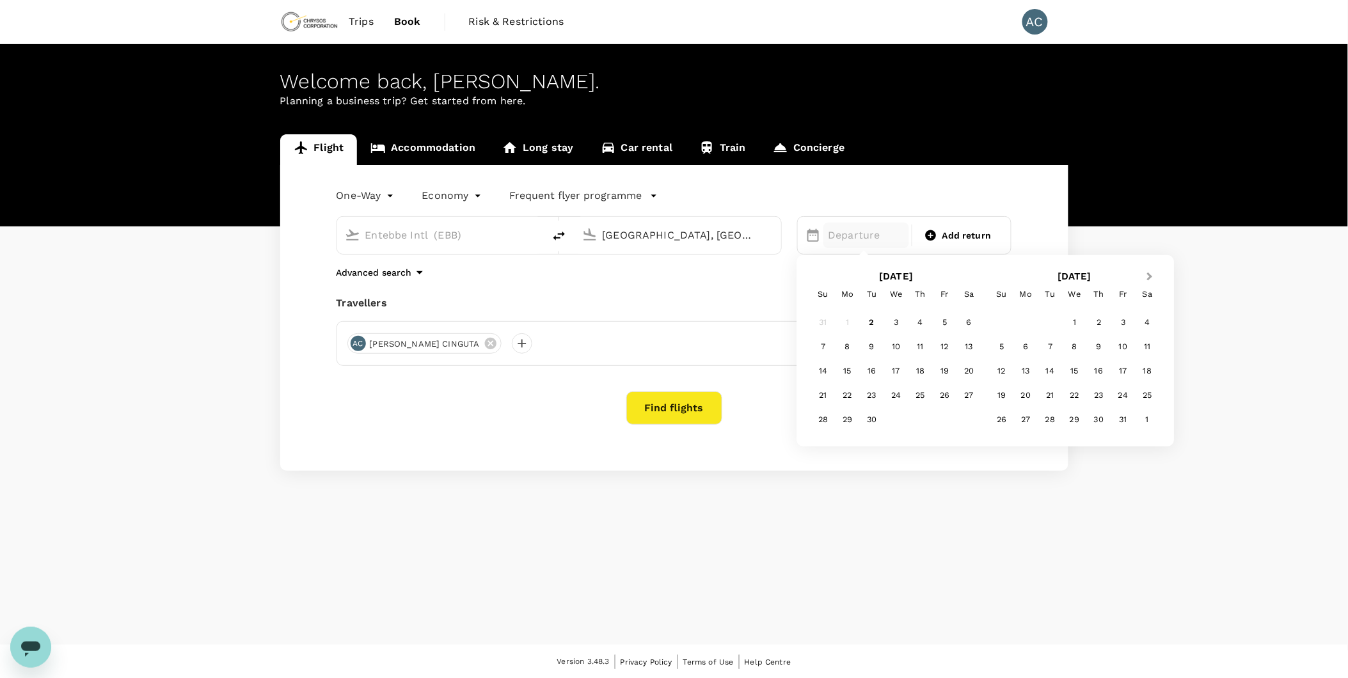 Image resolution: width=1348 pixels, height=678 pixels. What do you see at coordinates (1099, 395) in the screenshot?
I see `div: Choose Thursday, October 23rd, 2025` at bounding box center [1099, 395].